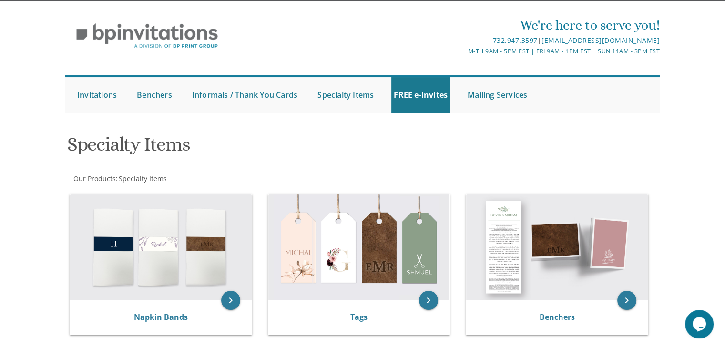  What do you see at coordinates (97, 95) in the screenshot?
I see `a: Invitations` at bounding box center [97, 95].